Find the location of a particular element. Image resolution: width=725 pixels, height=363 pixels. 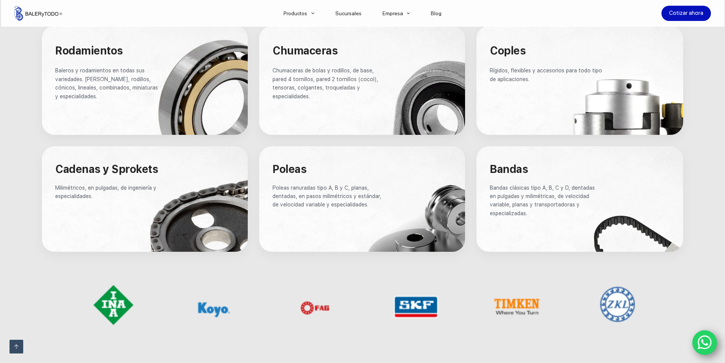

span: Poleas ranuradas tipo A, B y C, planas, dentadas, en pasos milimétricos y estándar, de velocidad ... is located at coordinates (328, 196).